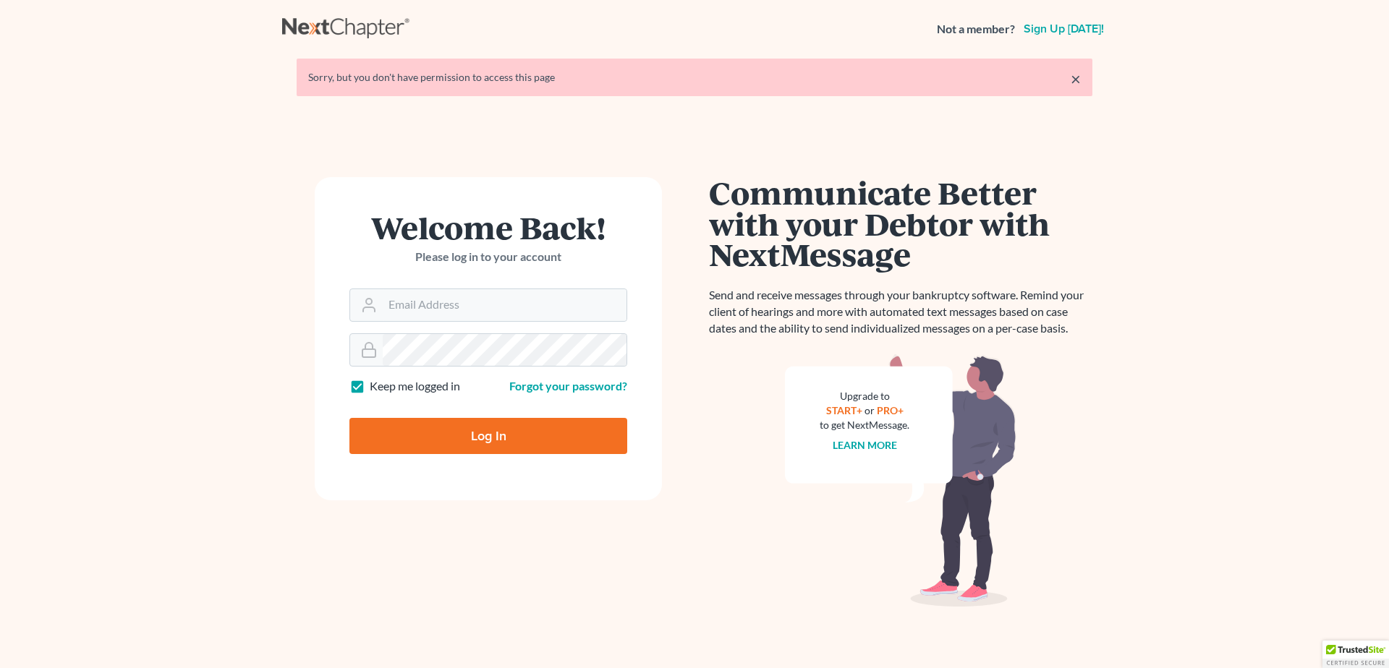  Describe the element at coordinates (568, 385) in the screenshot. I see `a: Forgot your password?` at that location.